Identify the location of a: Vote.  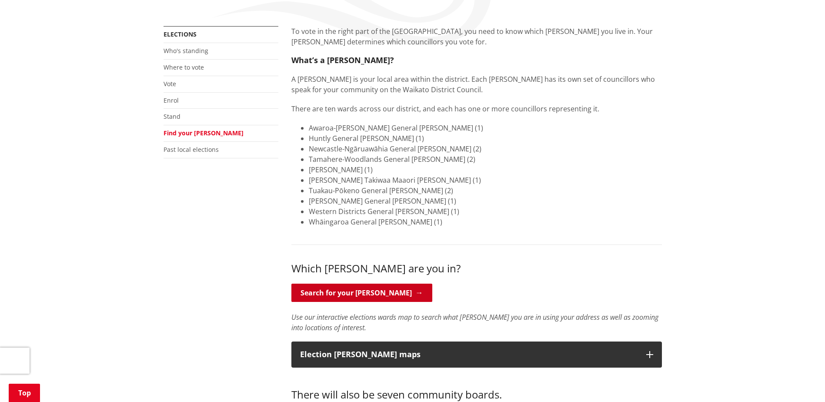
(170, 83).